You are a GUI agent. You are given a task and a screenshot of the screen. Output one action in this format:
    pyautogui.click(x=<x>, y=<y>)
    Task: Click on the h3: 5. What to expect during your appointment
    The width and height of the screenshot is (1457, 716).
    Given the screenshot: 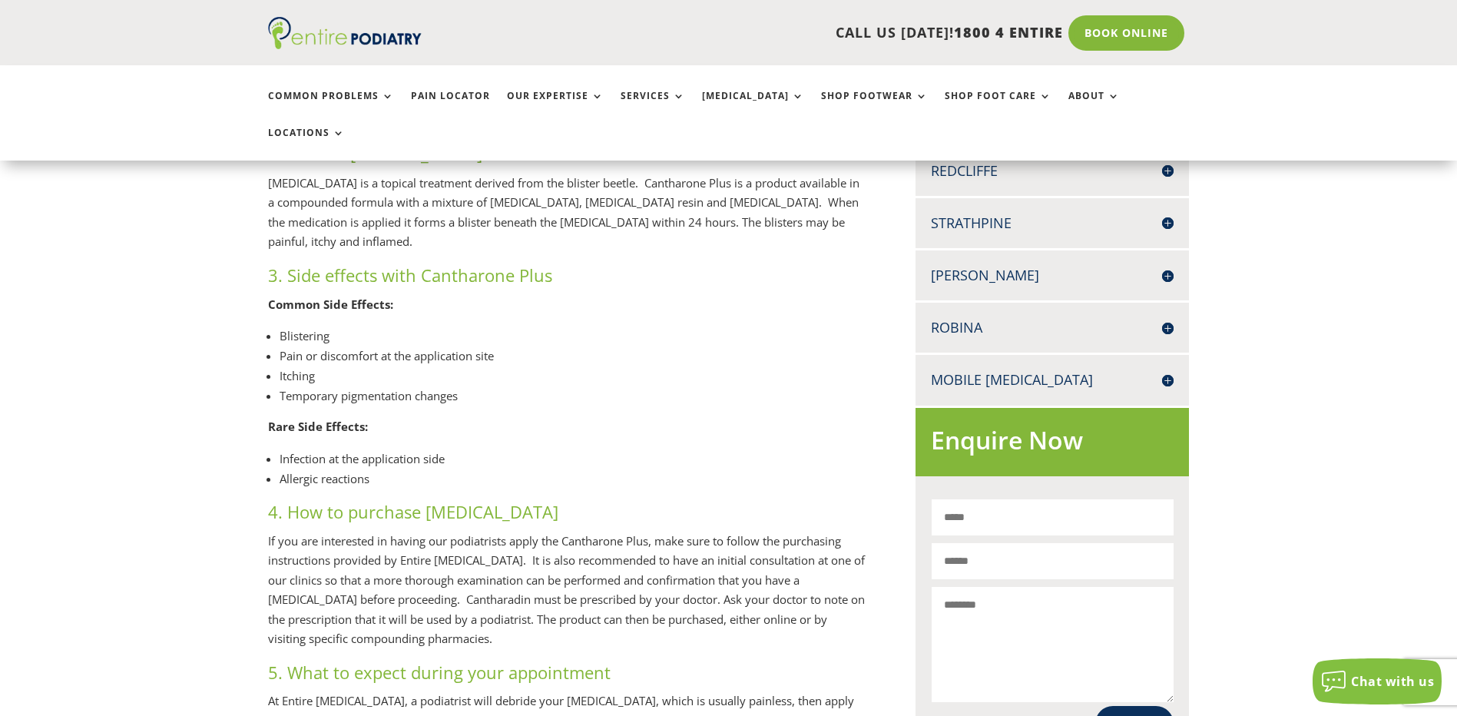 What is the action you would take?
    pyautogui.click(x=567, y=676)
    